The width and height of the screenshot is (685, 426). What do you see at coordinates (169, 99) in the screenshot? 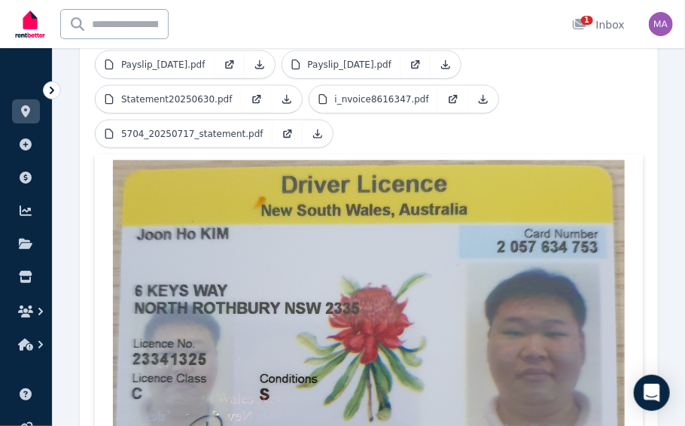
I see `a: Statement20250630.pdf` at bounding box center [169, 99].